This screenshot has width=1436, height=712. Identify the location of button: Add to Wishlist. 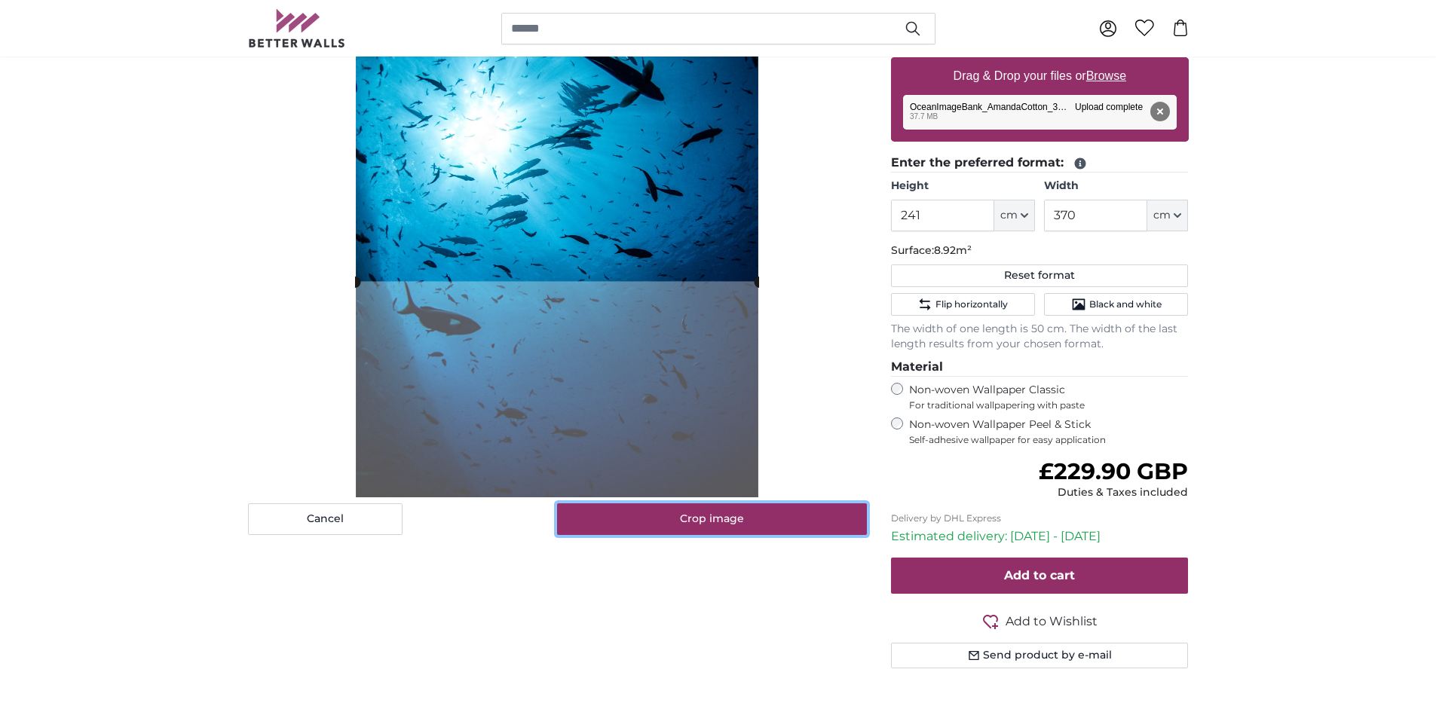
(1039, 621).